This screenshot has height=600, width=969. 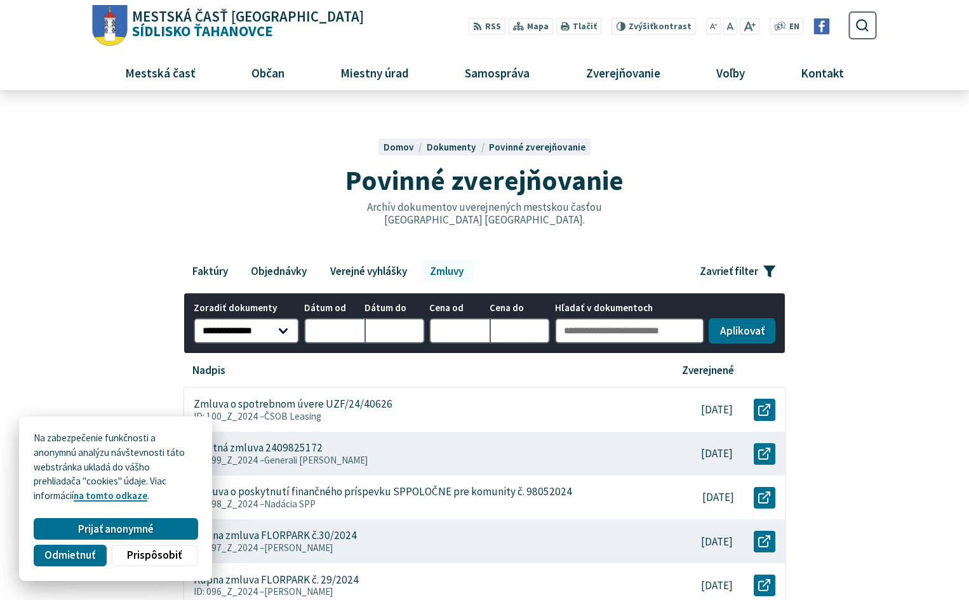 What do you see at coordinates (276, 580) in the screenshot?
I see `p: Kúpna zmluva FLORPARK č. 29/2024` at bounding box center [276, 580].